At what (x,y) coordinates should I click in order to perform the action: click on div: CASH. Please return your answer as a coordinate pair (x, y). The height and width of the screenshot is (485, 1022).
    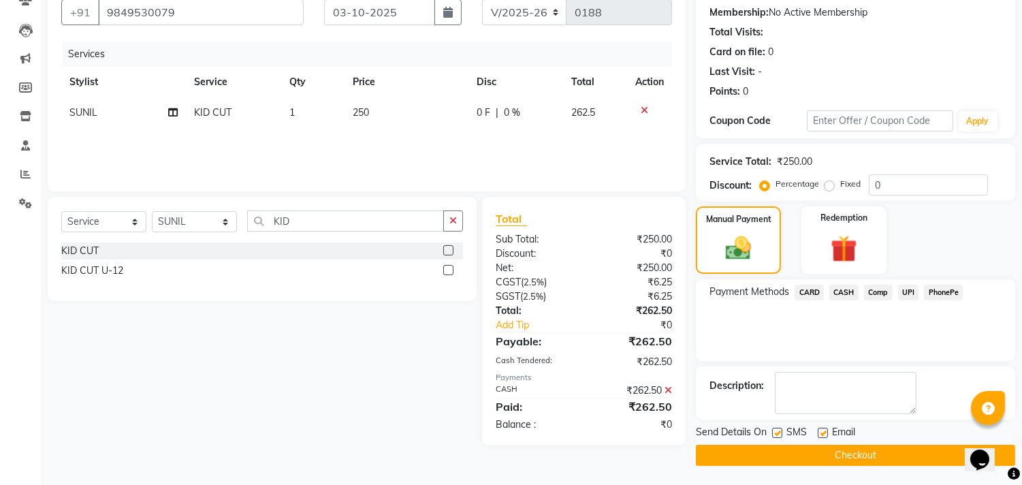
    Looking at the image, I should click on (534, 390).